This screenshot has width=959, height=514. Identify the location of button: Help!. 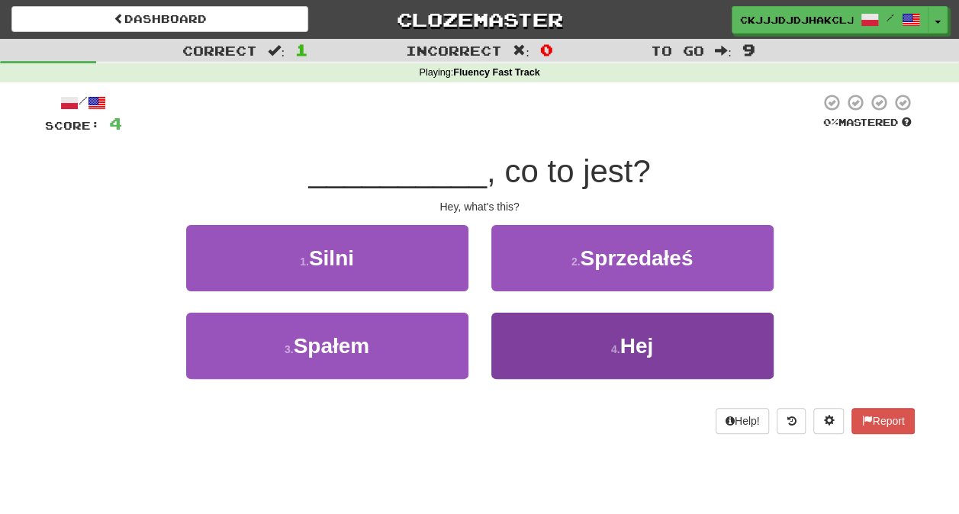
(742, 421).